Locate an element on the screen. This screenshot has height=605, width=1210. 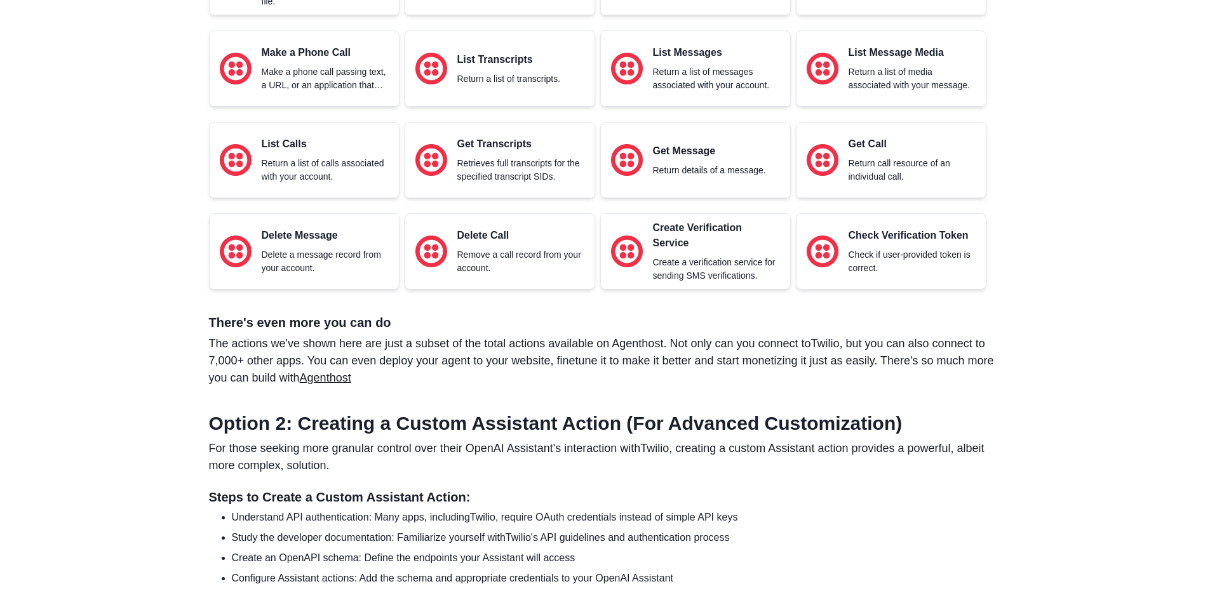
p: Return a list of transcripts. is located at coordinates (509, 79).